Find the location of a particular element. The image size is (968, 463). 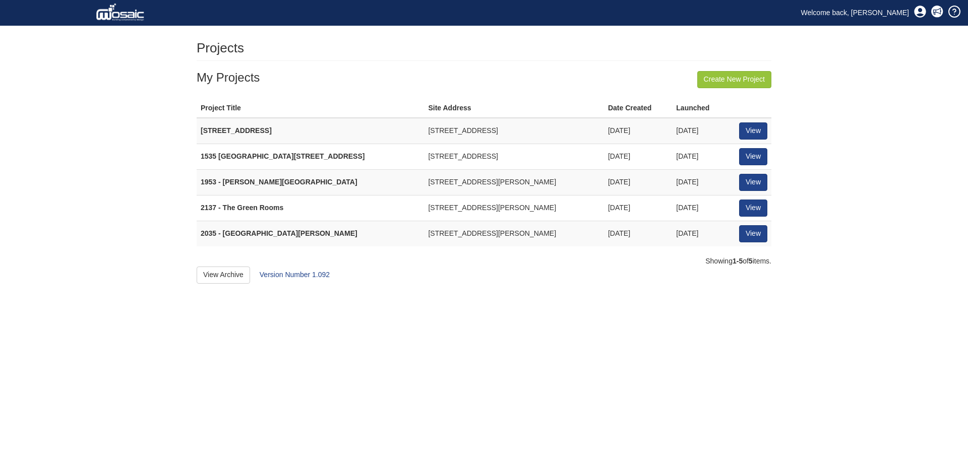

th: Site Address is located at coordinates (514, 108).